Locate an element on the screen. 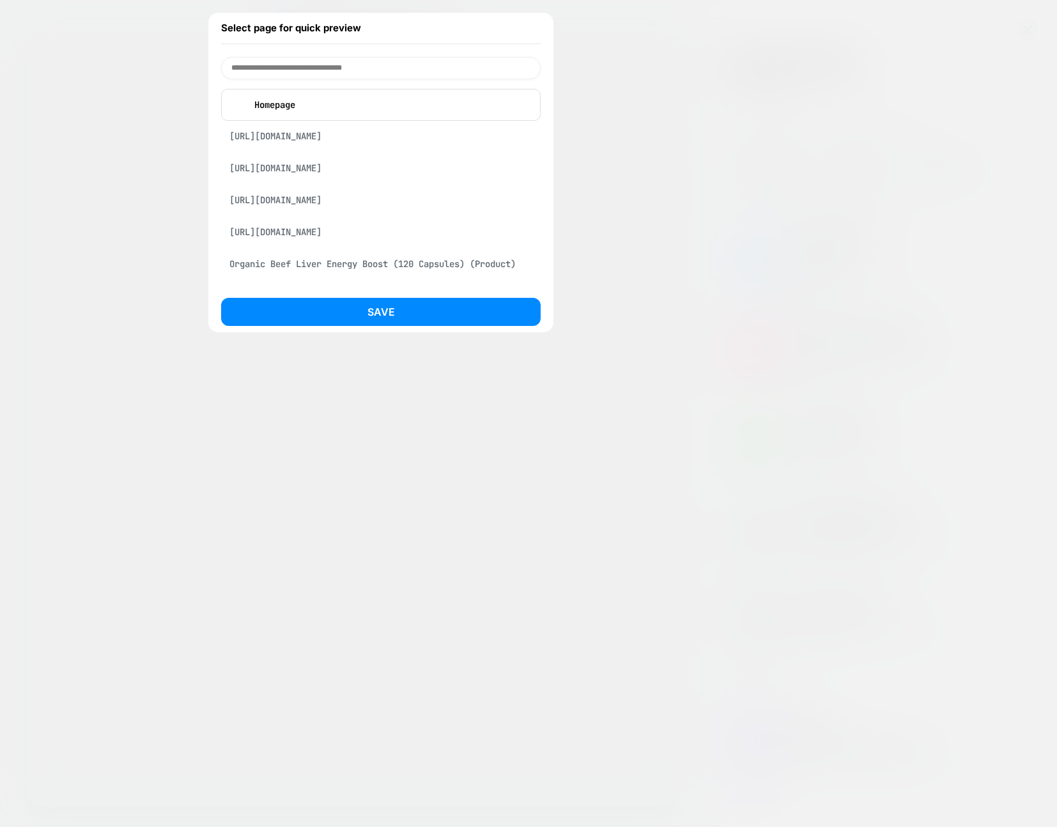  span: Select page for quick preview is located at coordinates (291, 27).